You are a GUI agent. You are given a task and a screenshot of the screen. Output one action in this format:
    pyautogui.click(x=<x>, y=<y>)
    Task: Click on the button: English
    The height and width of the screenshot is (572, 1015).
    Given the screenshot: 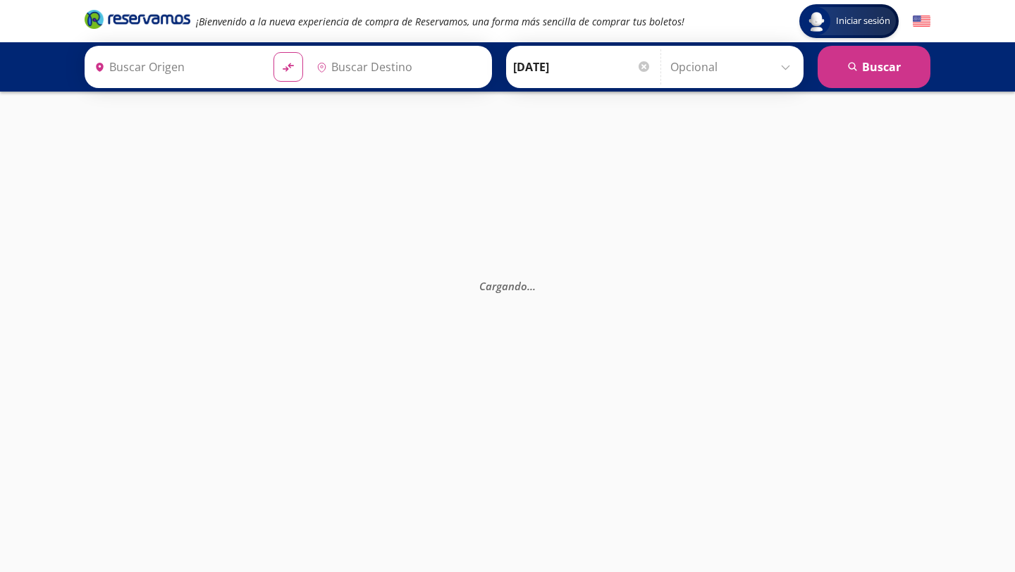 What is the action you would take?
    pyautogui.click(x=921, y=21)
    